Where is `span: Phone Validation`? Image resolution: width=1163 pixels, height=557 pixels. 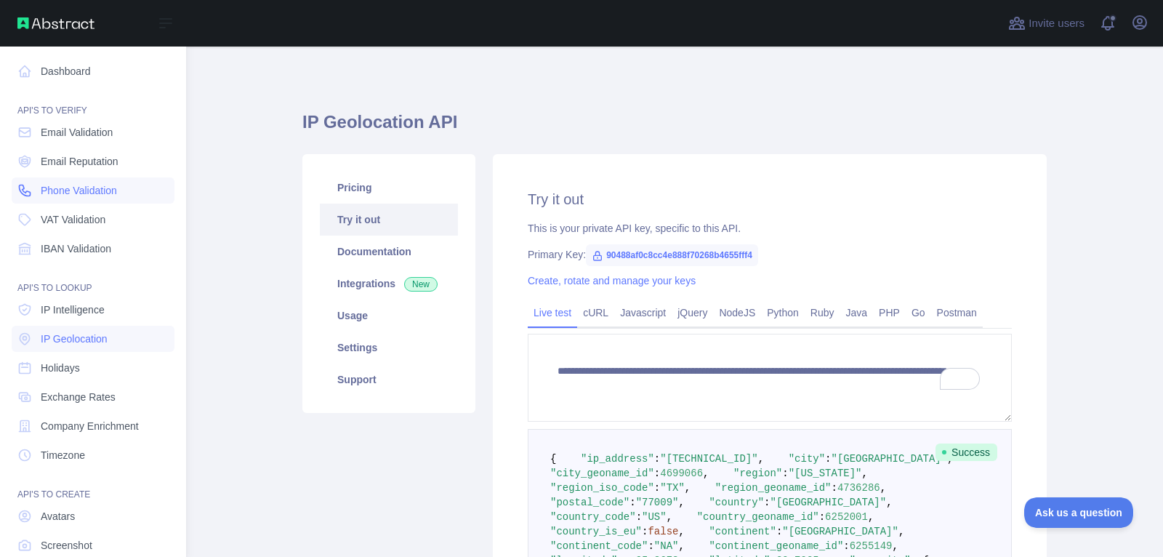
span: Phone Validation is located at coordinates (79, 190).